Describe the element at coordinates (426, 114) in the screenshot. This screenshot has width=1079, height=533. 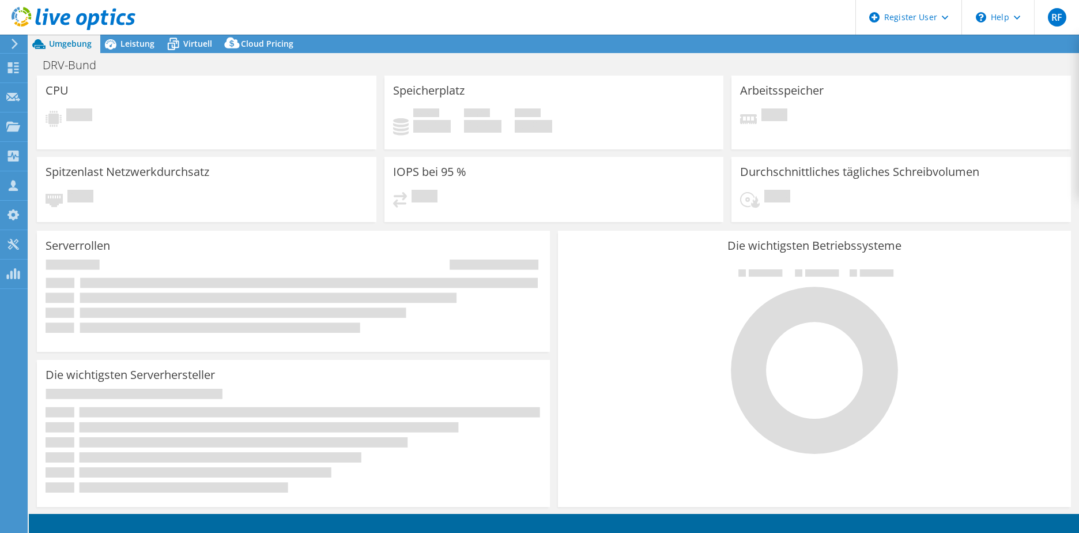
I see `span: Belegt` at that location.